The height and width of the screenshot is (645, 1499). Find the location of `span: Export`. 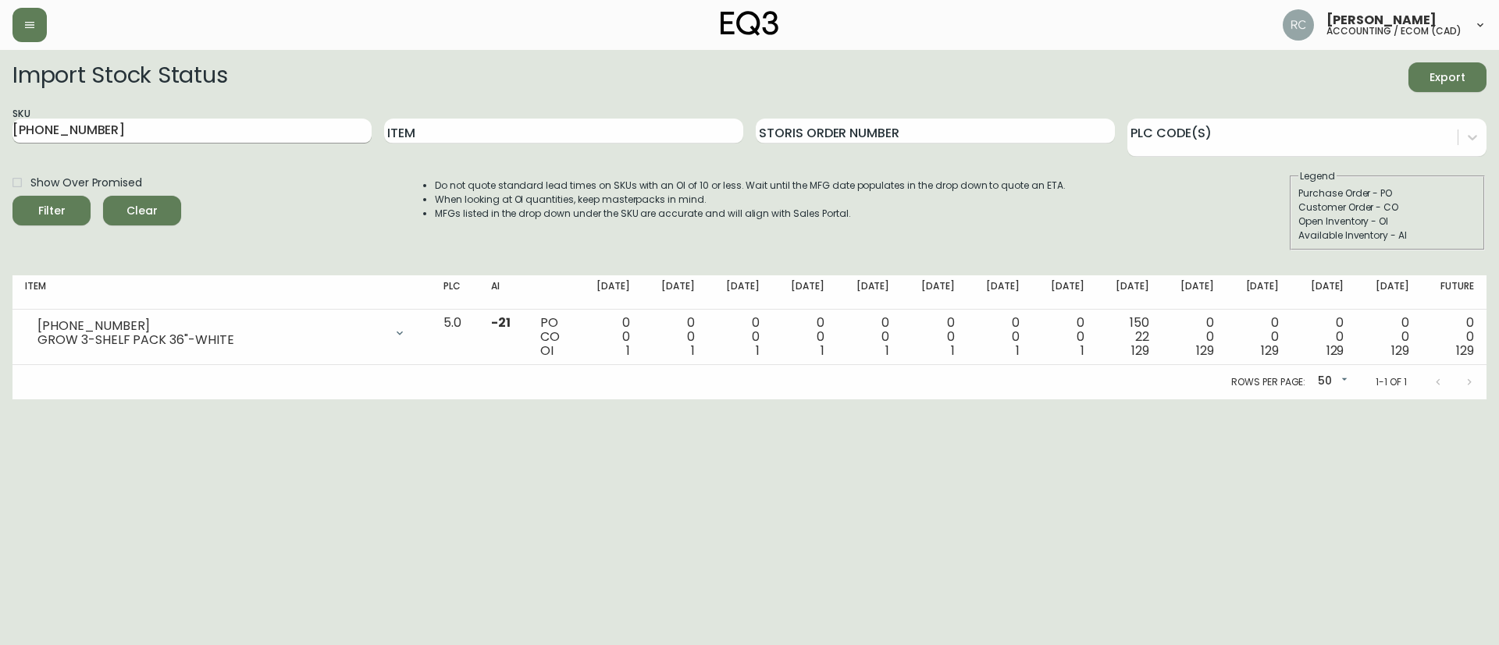

span: Export is located at coordinates (1447, 77).